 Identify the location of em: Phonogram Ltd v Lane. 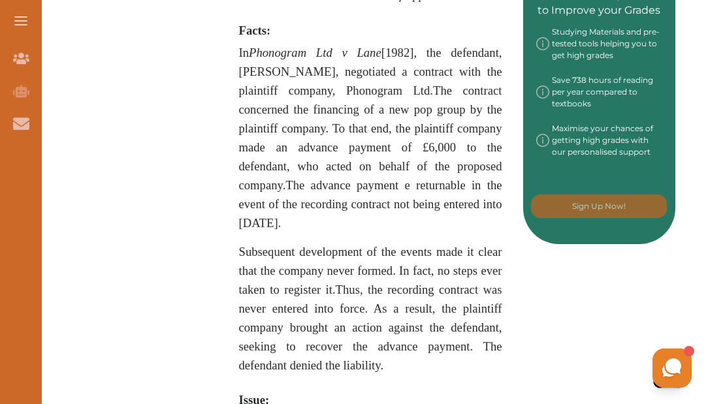
(315, 52).